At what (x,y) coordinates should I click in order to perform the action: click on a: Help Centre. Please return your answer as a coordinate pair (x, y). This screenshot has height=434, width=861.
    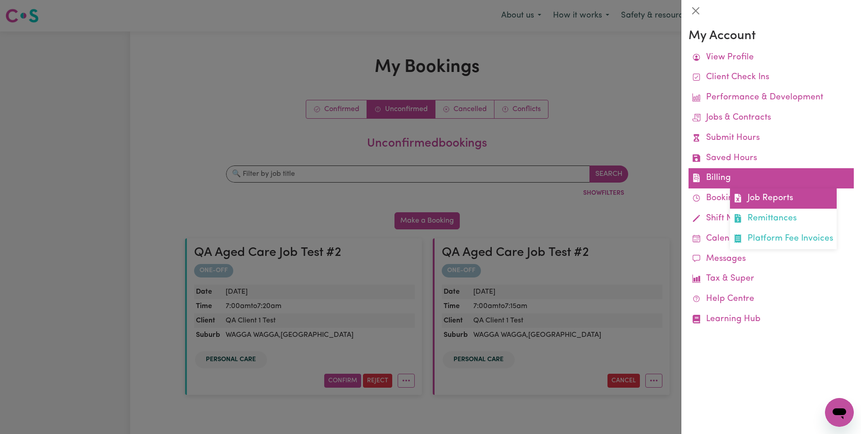
    Looking at the image, I should click on (771, 299).